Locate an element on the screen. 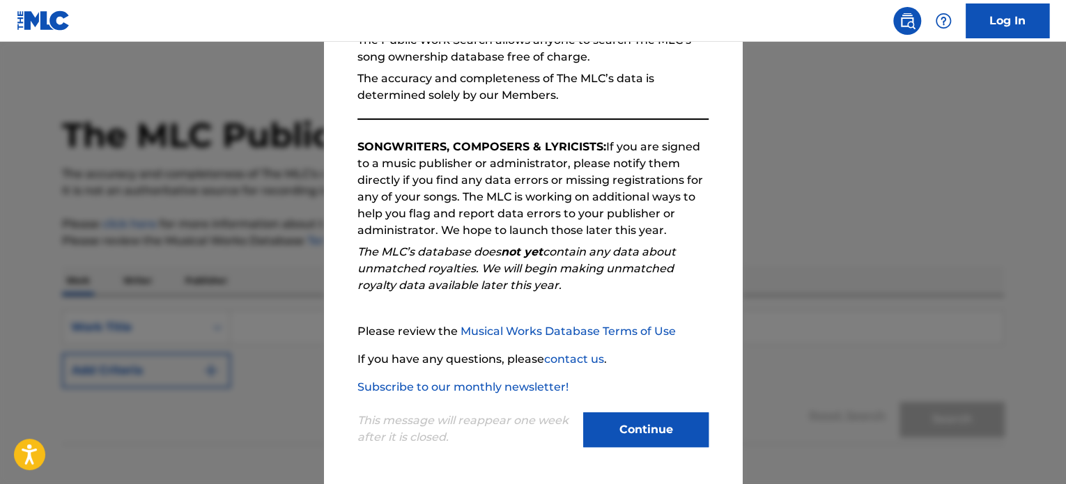  div: Help is located at coordinates (943, 21).